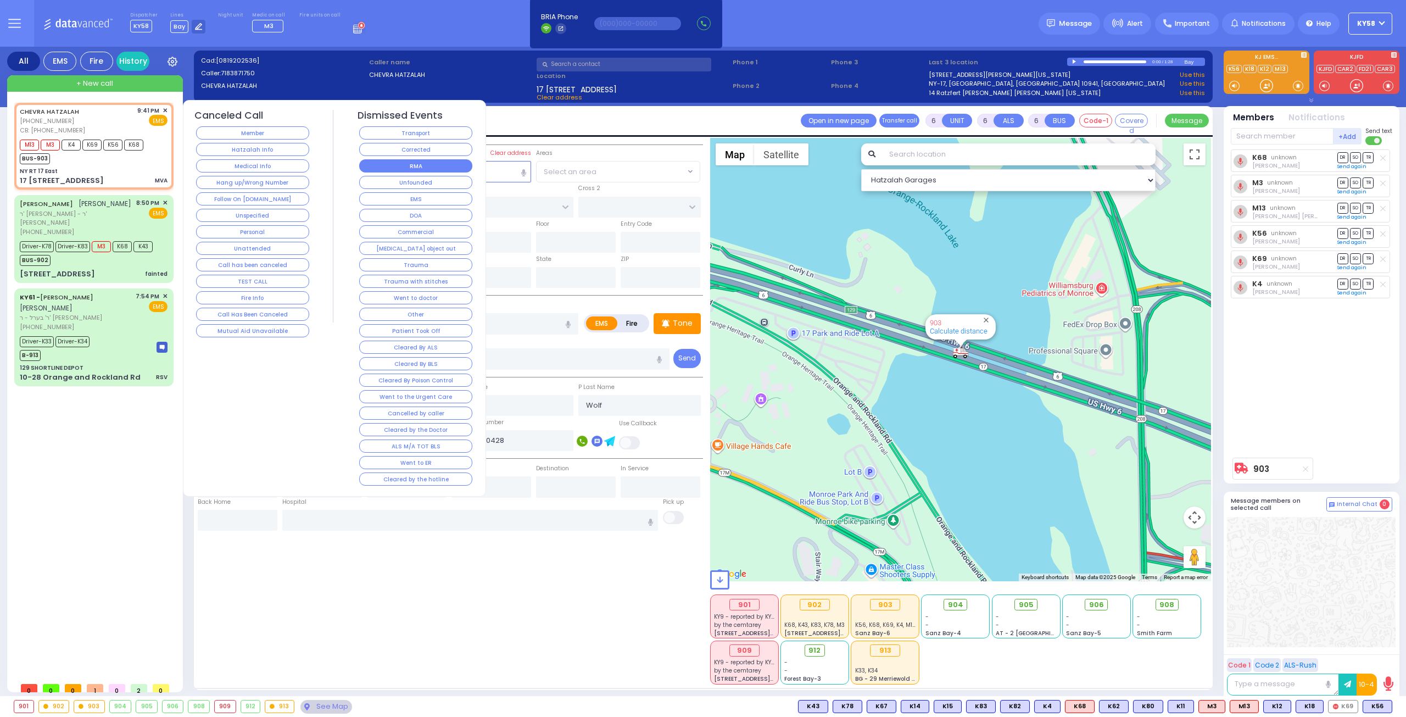  What do you see at coordinates (543, 224) in the screenshot?
I see `label: Floor` at bounding box center [543, 224].